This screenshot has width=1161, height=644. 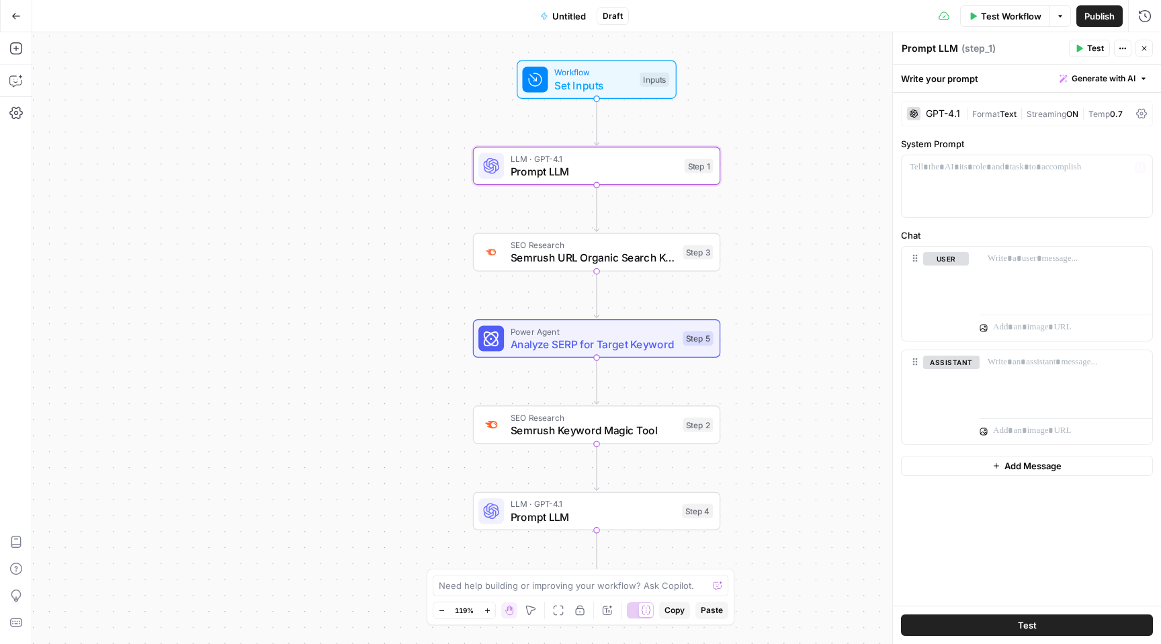 What do you see at coordinates (711, 610) in the screenshot?
I see `button: Paste` at bounding box center [711, 610].